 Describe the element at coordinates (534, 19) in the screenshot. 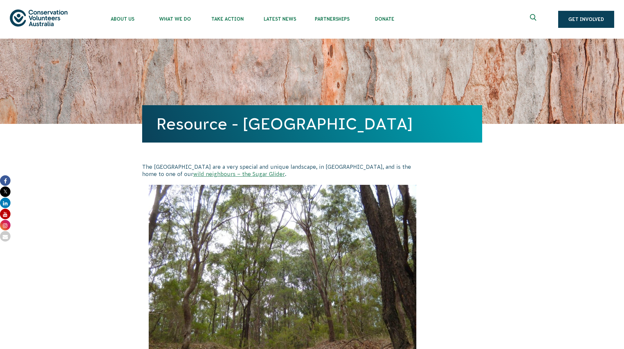

I see `button: Expand search box Close search box` at that location.